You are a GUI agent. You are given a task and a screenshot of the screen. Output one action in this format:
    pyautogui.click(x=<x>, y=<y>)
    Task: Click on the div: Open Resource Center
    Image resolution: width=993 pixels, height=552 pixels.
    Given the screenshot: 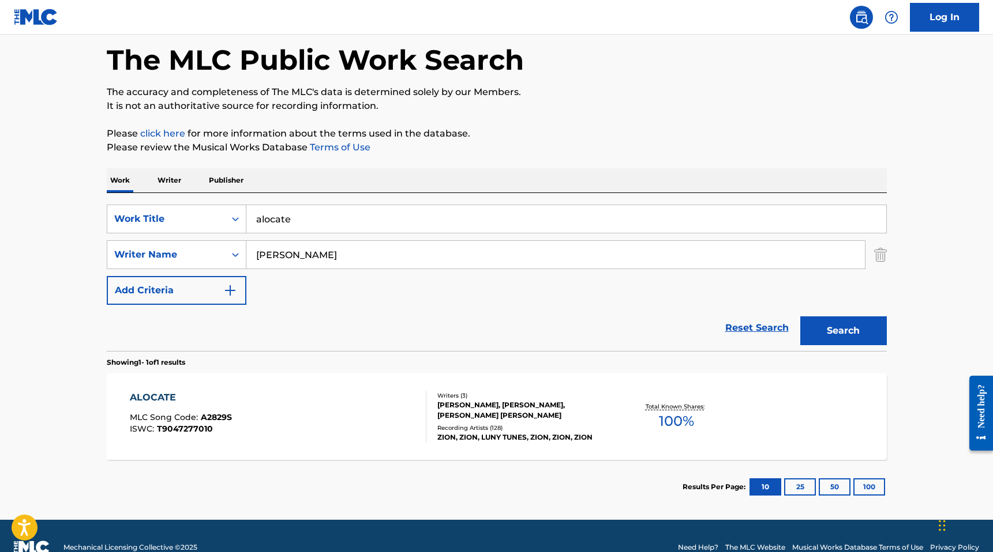 What is the action you would take?
    pyautogui.click(x=20, y=46)
    